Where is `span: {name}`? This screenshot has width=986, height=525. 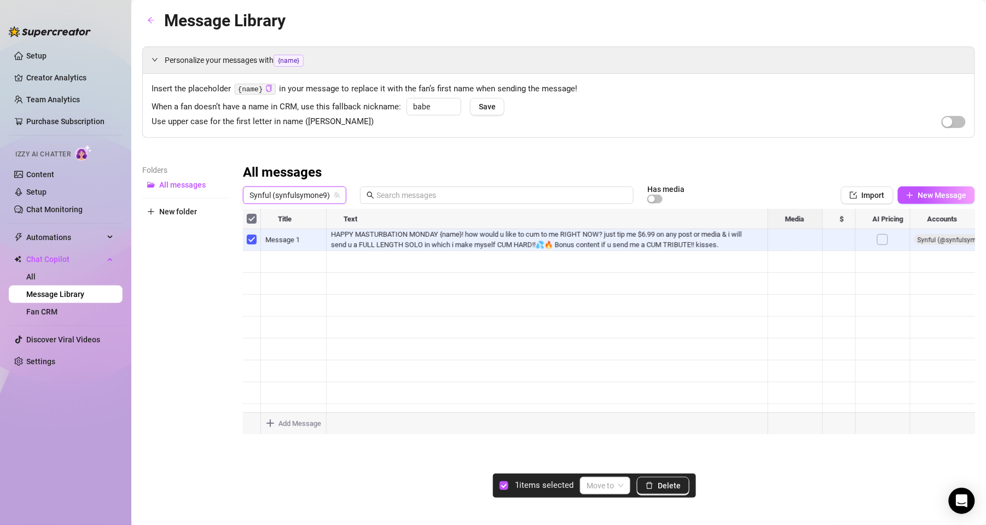
span: {name} is located at coordinates (288, 61).